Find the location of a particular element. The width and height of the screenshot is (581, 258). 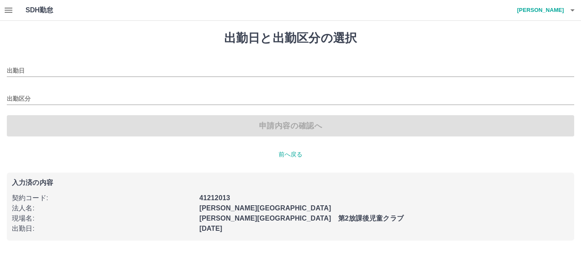

p: 入力済の内容 is located at coordinates (291, 183).